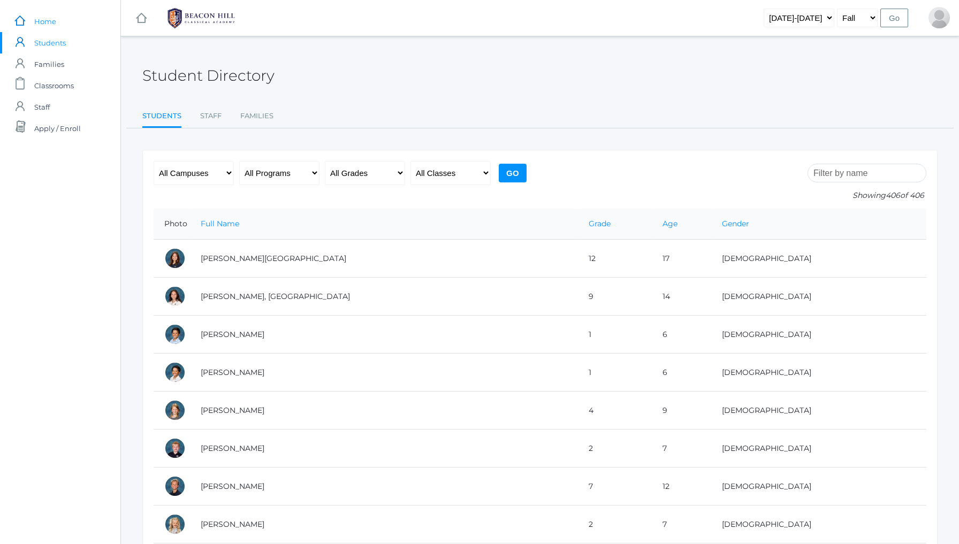 Image resolution: width=959 pixels, height=544 pixels. I want to click on div: Grayson Abrea, so click(175, 372).